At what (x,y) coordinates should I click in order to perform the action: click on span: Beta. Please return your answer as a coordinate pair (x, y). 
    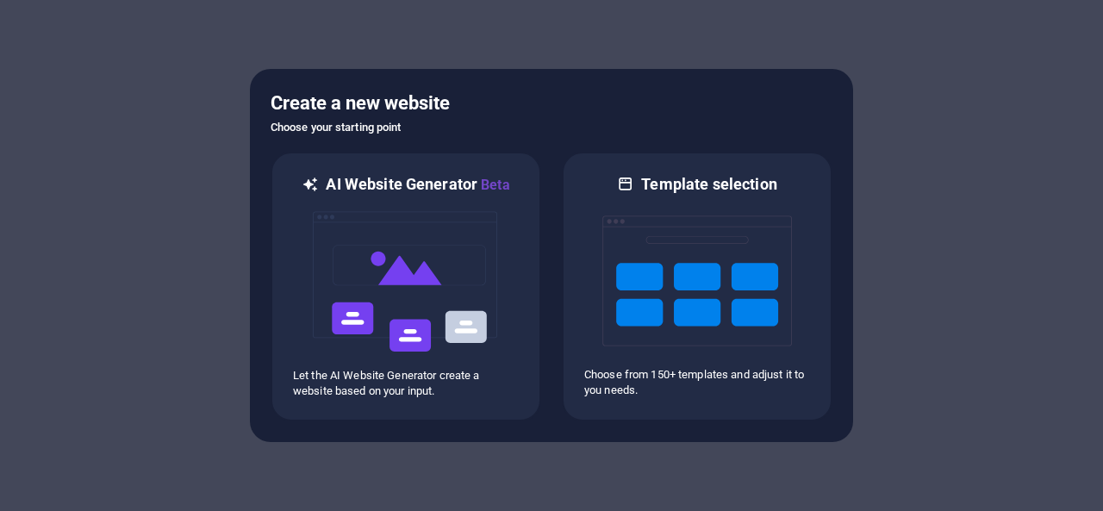
    Looking at the image, I should click on (494, 184).